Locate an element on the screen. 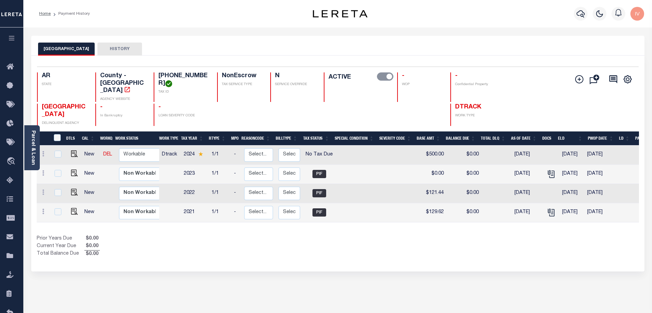 Image resolution: width=652 pixels, height=313 pixels. th: As of Date: activate to sort column ascending is located at coordinates (524, 138).